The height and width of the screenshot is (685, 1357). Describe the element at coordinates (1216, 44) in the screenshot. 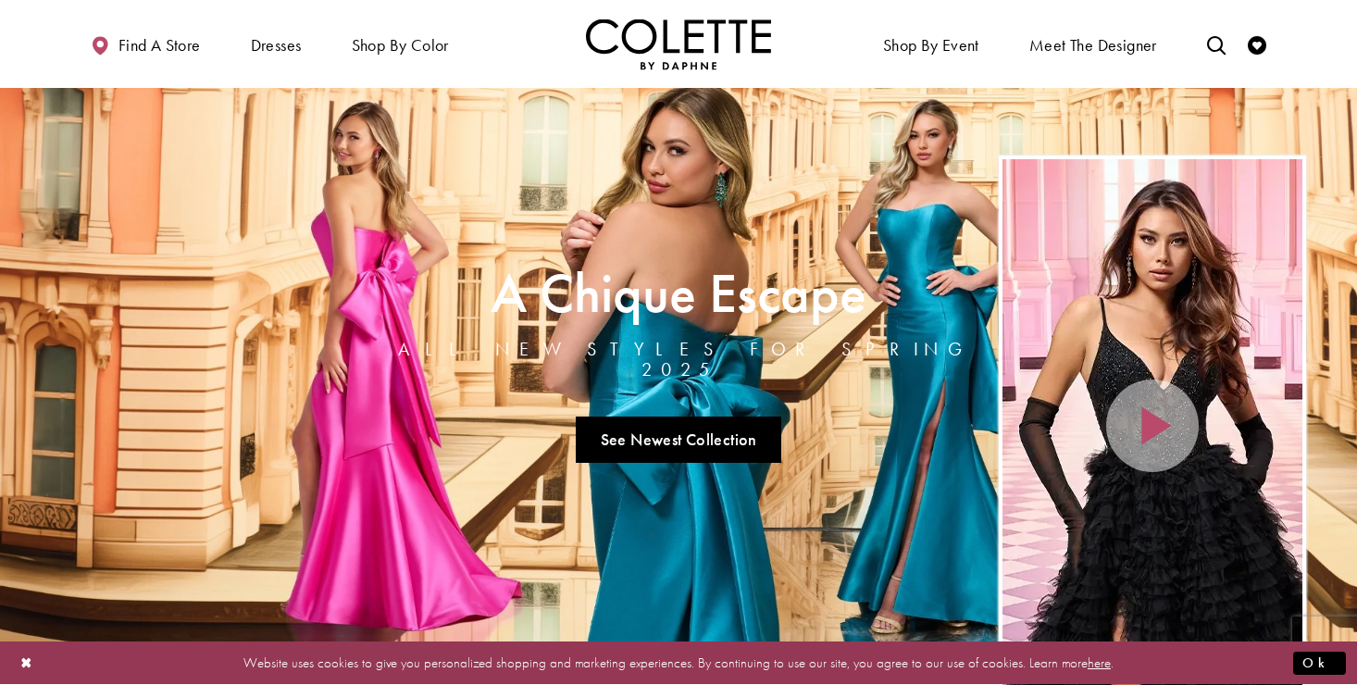

I see `a: Toggle search` at that location.